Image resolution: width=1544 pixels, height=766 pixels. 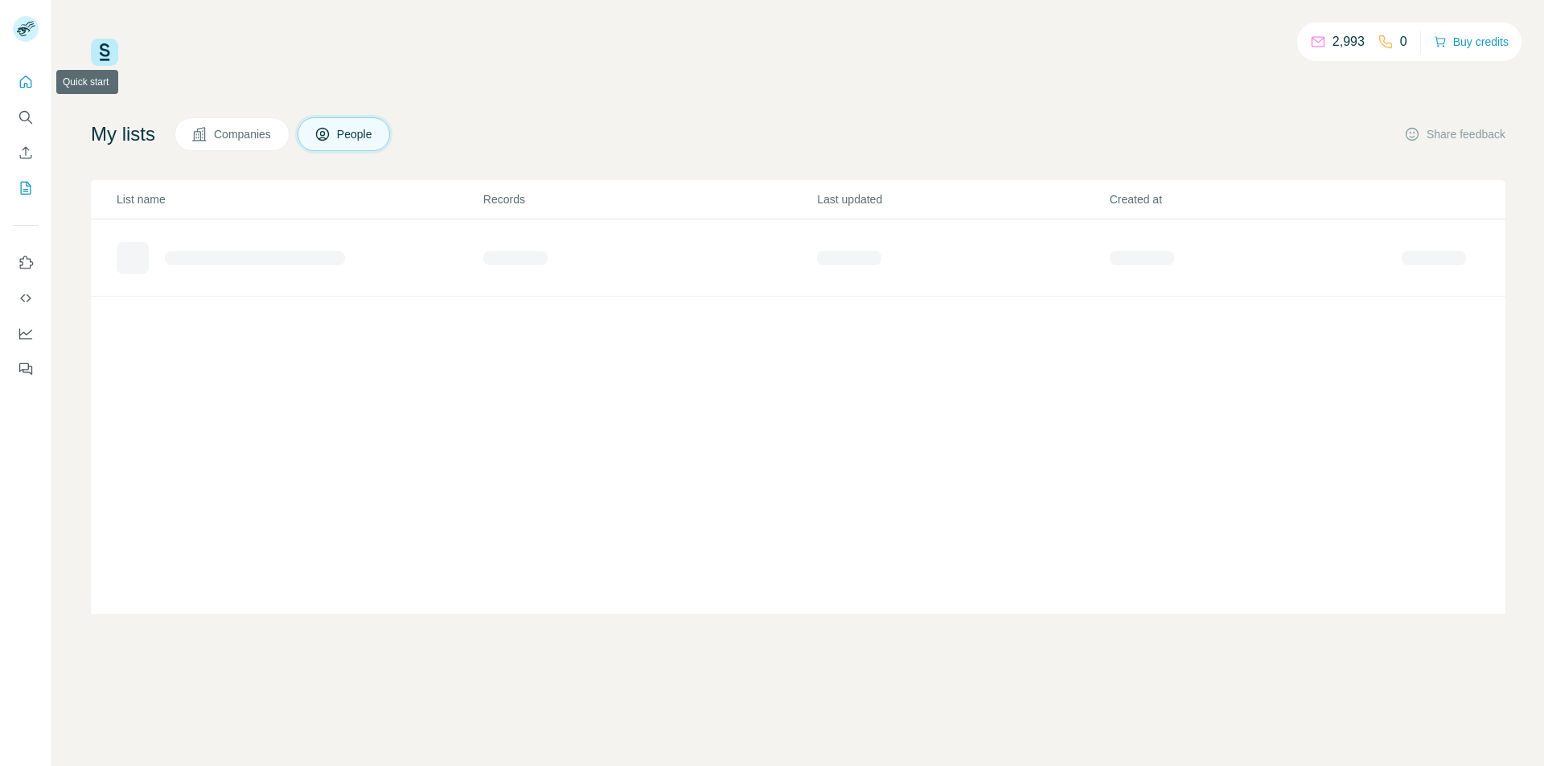 What do you see at coordinates (26, 334) in the screenshot?
I see `button: Dashboard` at bounding box center [26, 334].